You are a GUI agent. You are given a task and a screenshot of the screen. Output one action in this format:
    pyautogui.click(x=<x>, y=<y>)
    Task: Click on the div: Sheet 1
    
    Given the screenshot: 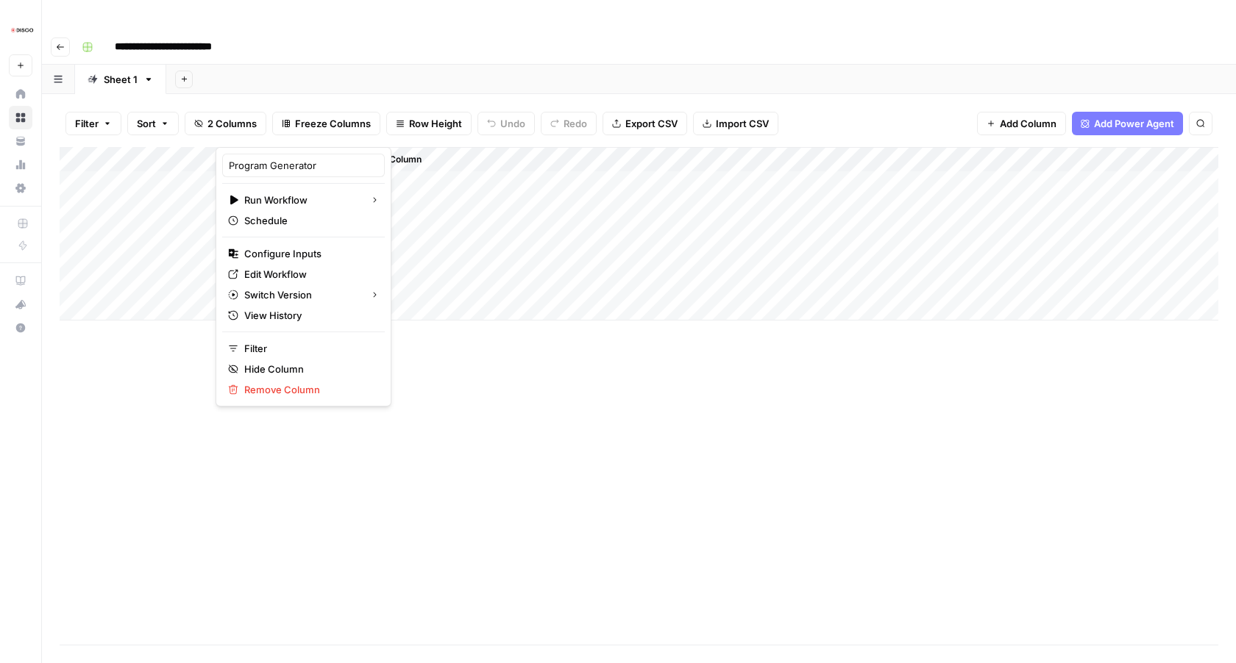 What is the action you would take?
    pyautogui.click(x=121, y=79)
    